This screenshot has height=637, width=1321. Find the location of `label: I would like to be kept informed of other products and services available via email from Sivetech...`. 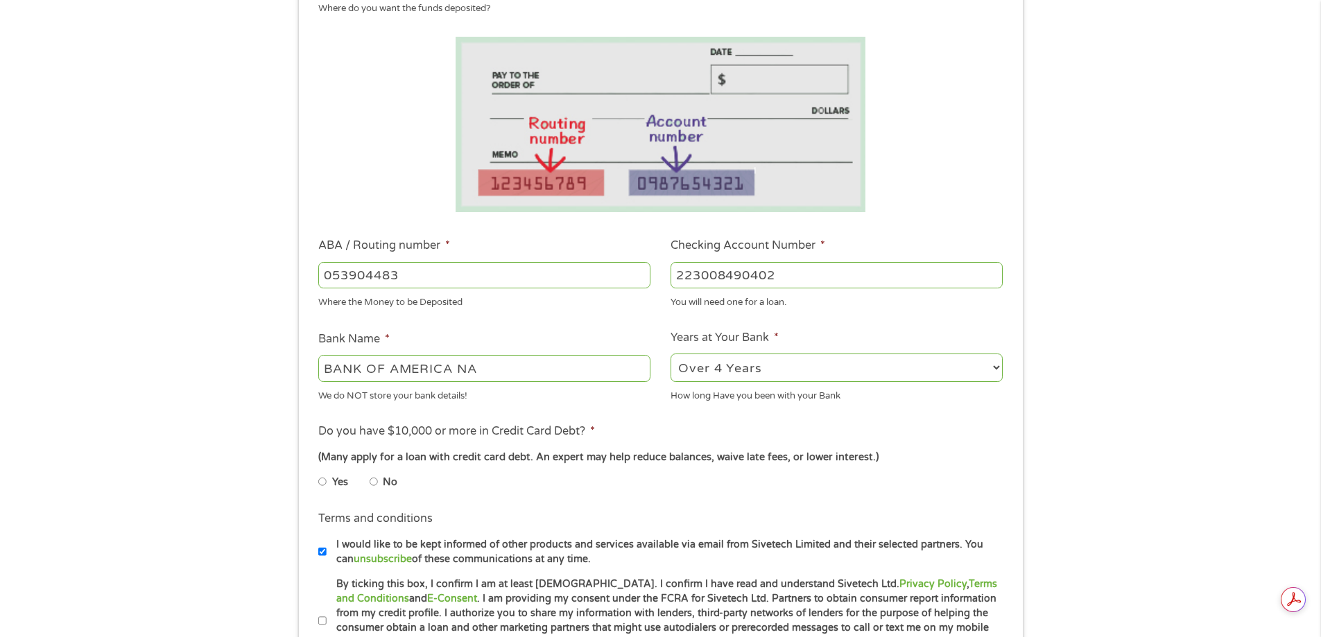

label: I would like to be kept informed of other products and services available via email from Sivetech... is located at coordinates (666, 552).